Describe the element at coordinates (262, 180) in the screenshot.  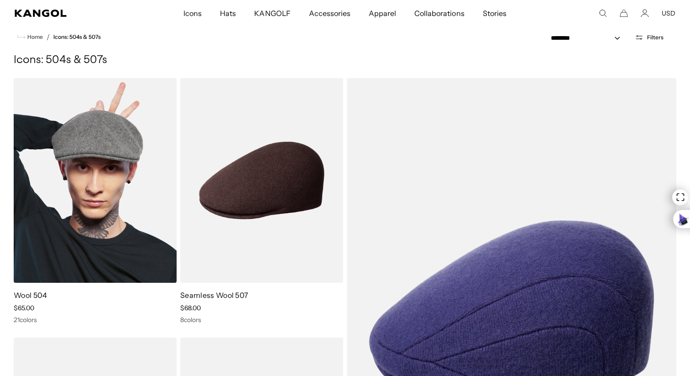
I see `img: Seamless Wool 507` at that location.